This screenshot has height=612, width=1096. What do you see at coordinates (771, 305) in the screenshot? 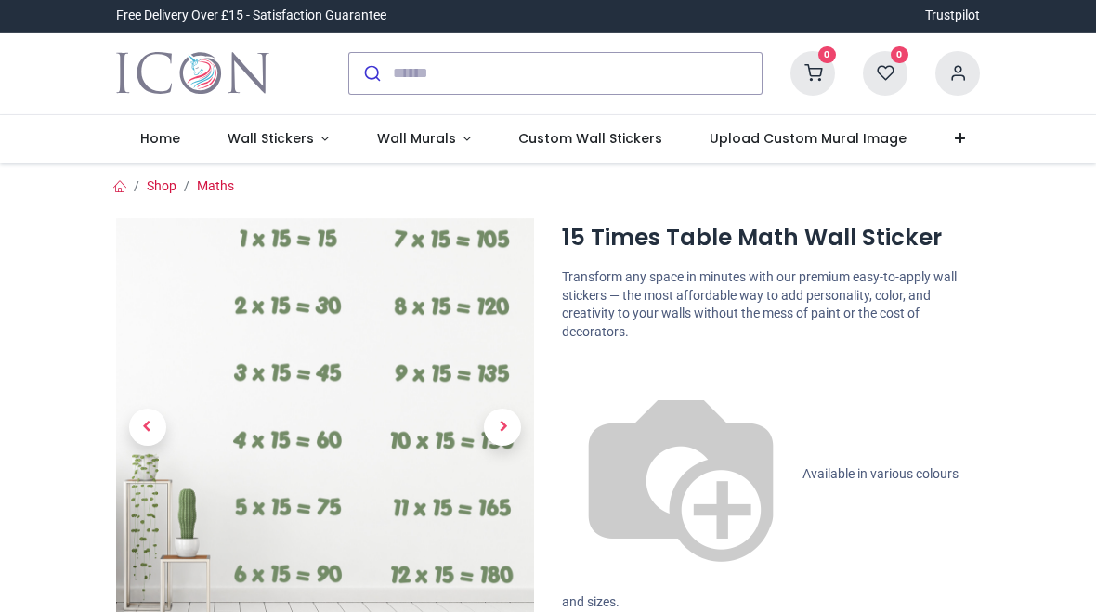
I see `p: Transform any space in minutes with our premium easy-to-apply wall stickers — the most affordable...` at bounding box center [771, 305].